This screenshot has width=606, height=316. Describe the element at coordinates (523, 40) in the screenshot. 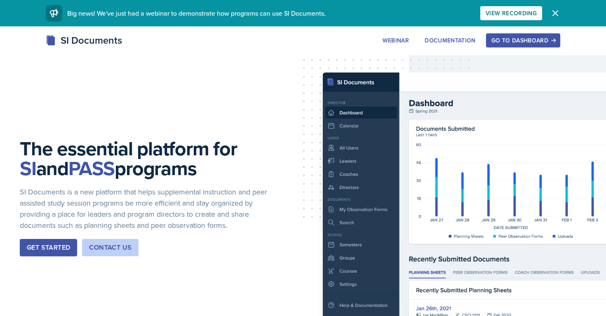

I see `button: Go to Dashboard` at that location.